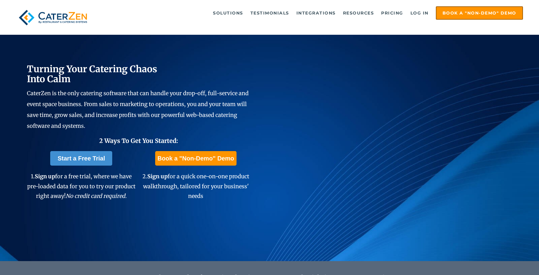 The height and width of the screenshot is (275, 539). I want to click on span: Turning Your Catering Chaos Into Calm, so click(92, 74).